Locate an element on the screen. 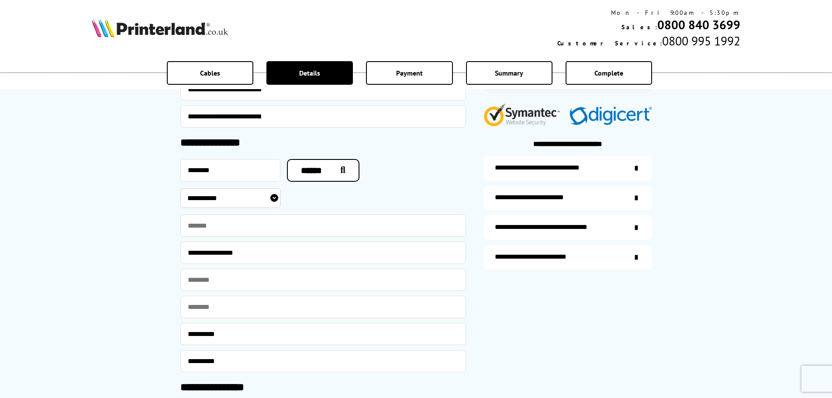 The image size is (832, 398). span: Complete is located at coordinates (609, 73).